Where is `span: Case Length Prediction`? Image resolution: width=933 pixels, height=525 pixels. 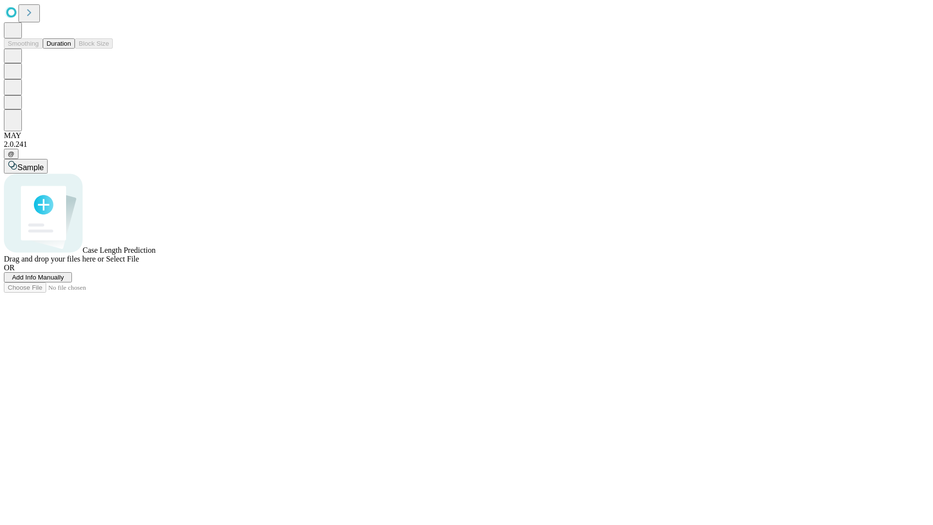
span: Case Length Prediction is located at coordinates (119, 250).